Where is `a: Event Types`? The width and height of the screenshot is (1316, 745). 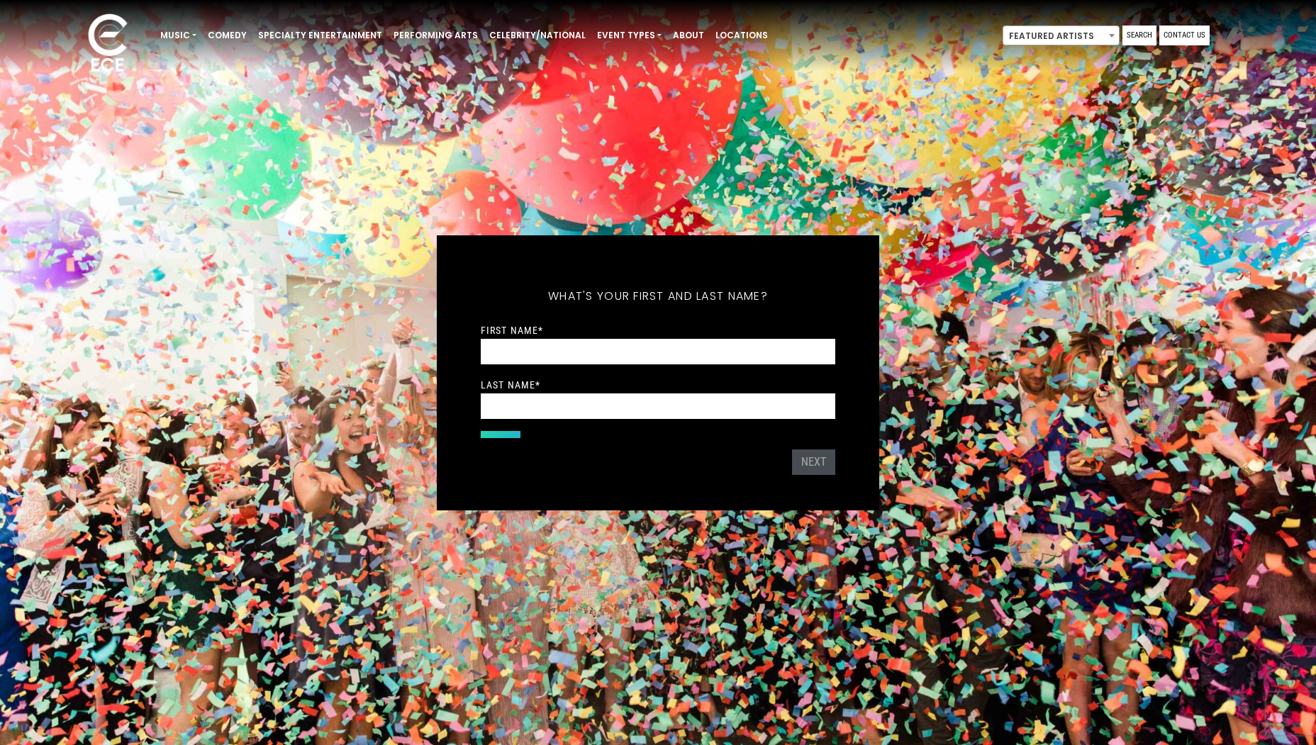
a: Event Types is located at coordinates (629, 35).